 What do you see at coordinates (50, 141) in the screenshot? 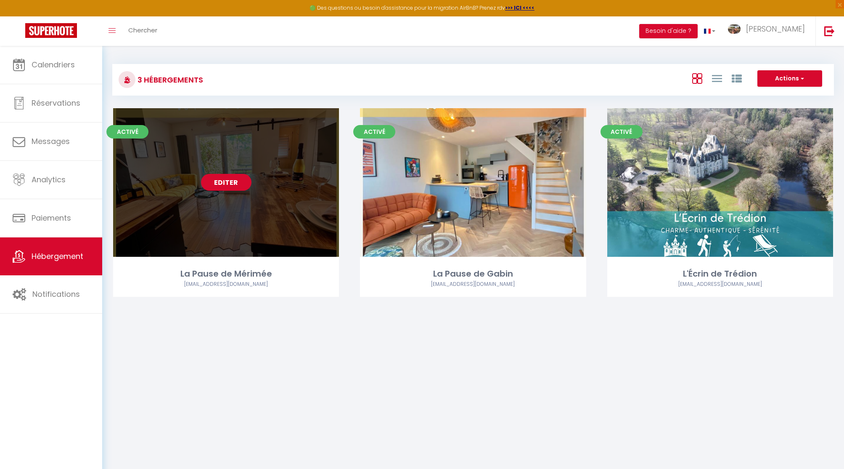
I see `span: Messages` at bounding box center [50, 141].